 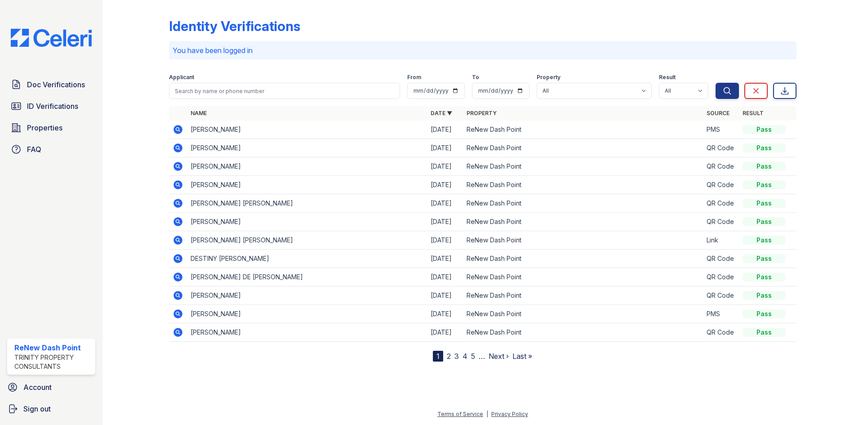 I want to click on a: 3, so click(x=457, y=356).